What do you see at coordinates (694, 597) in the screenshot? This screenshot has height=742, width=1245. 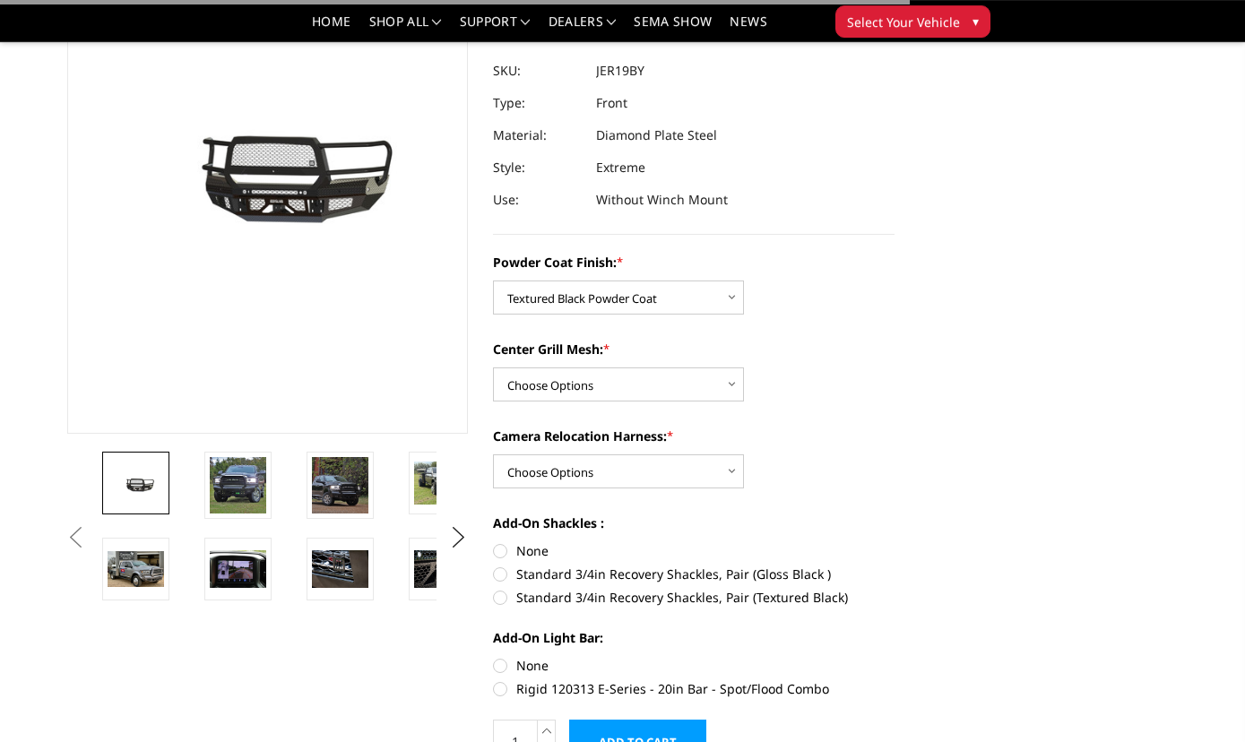 I see `label: Standard 3/4in Recovery Shackles, Pair (Textured Black)` at bounding box center [694, 597].